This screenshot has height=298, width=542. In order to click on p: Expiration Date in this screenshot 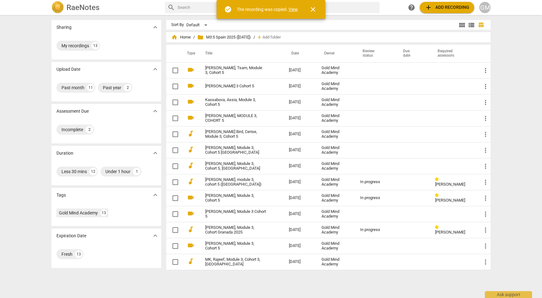, I will do `click(71, 236)`.